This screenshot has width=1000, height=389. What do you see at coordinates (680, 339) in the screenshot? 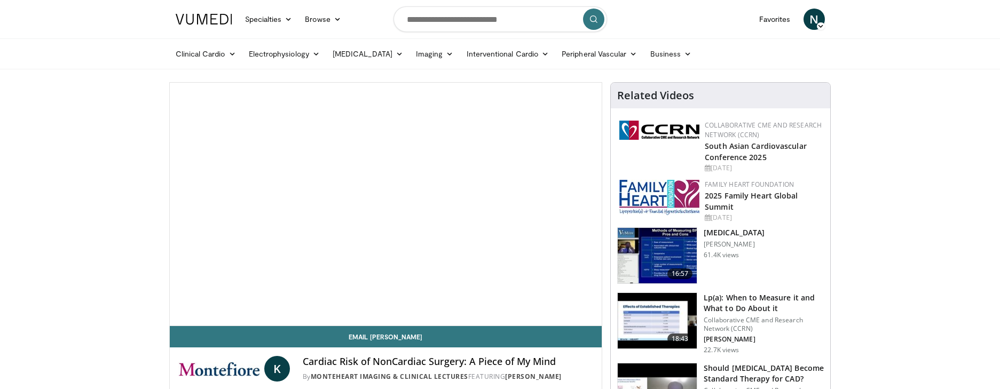
I see `span: 18:43` at bounding box center [680, 339].